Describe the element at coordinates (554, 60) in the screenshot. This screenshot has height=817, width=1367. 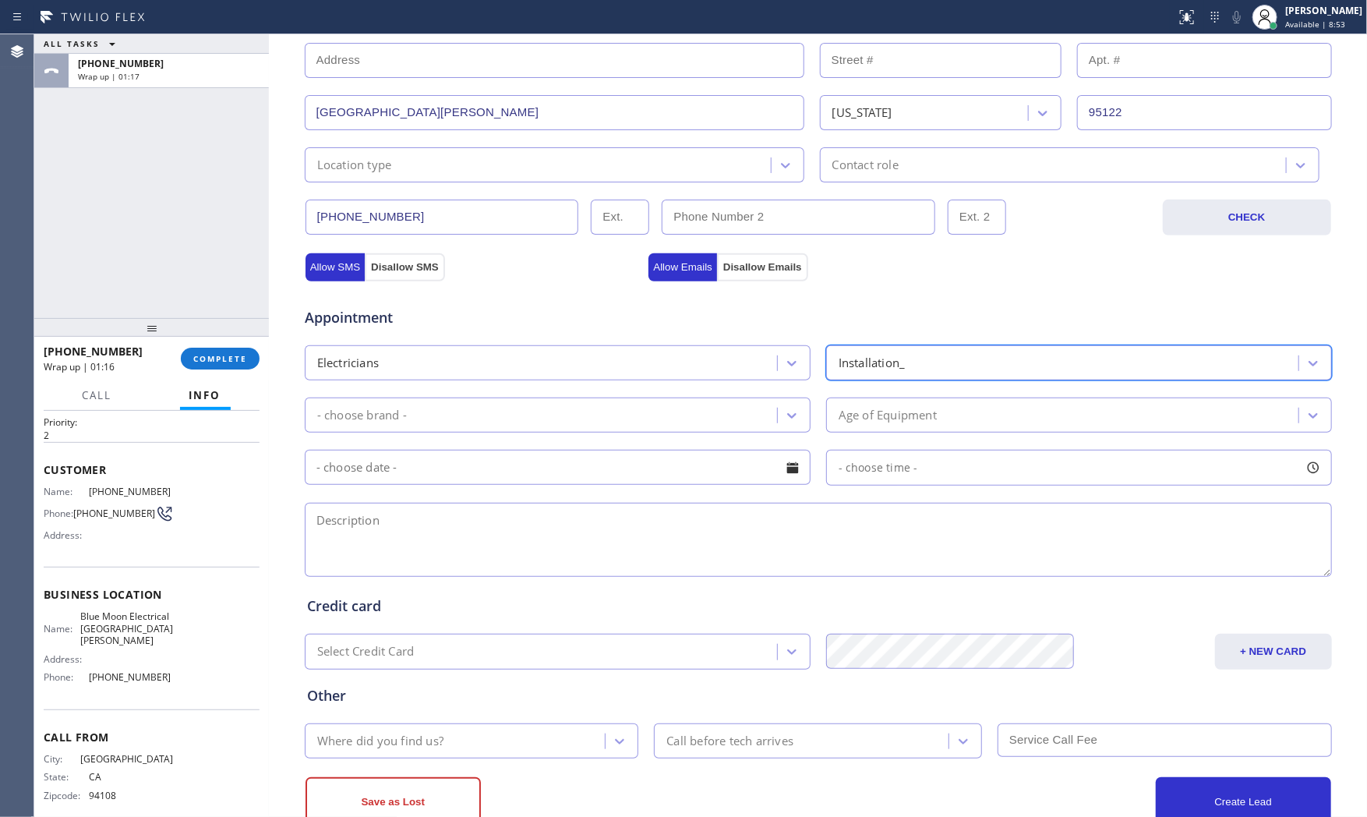
I see `input: Address` at that location.